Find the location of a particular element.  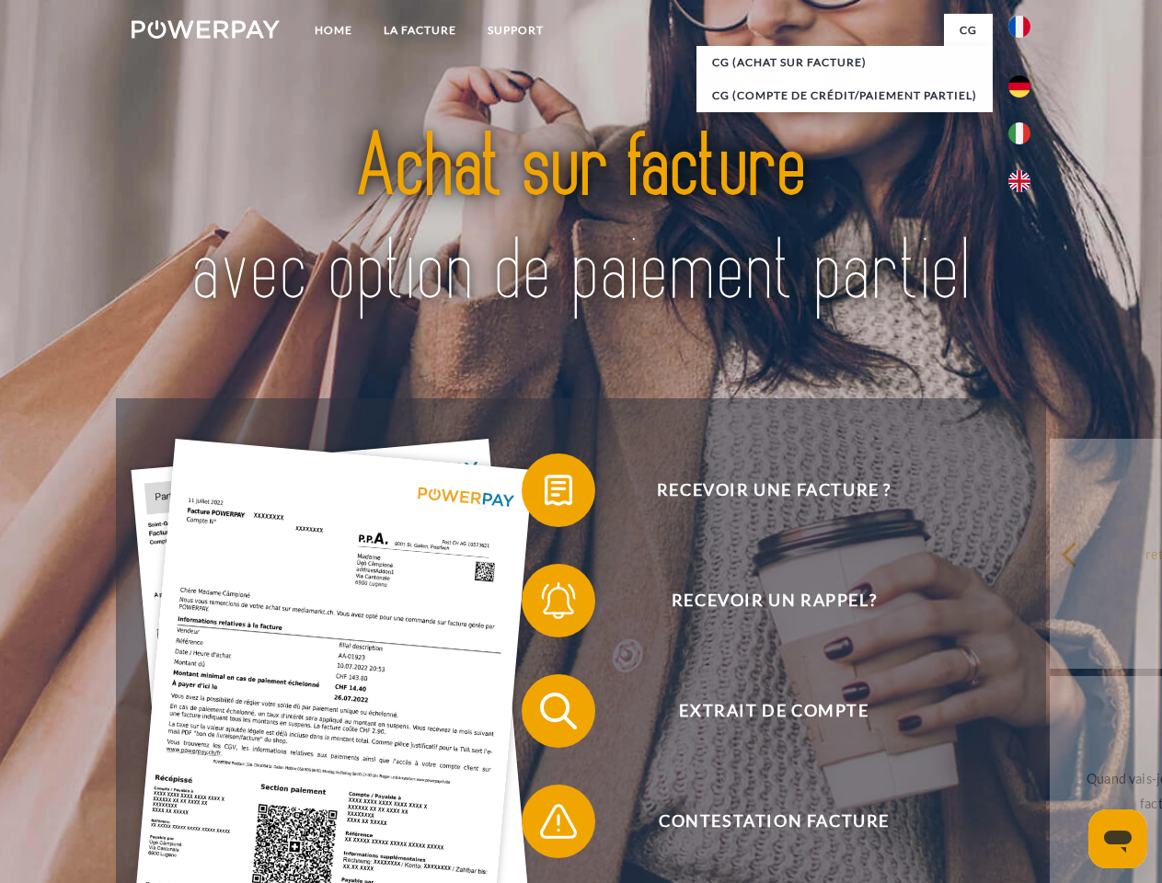

img: en is located at coordinates (1020, 181).